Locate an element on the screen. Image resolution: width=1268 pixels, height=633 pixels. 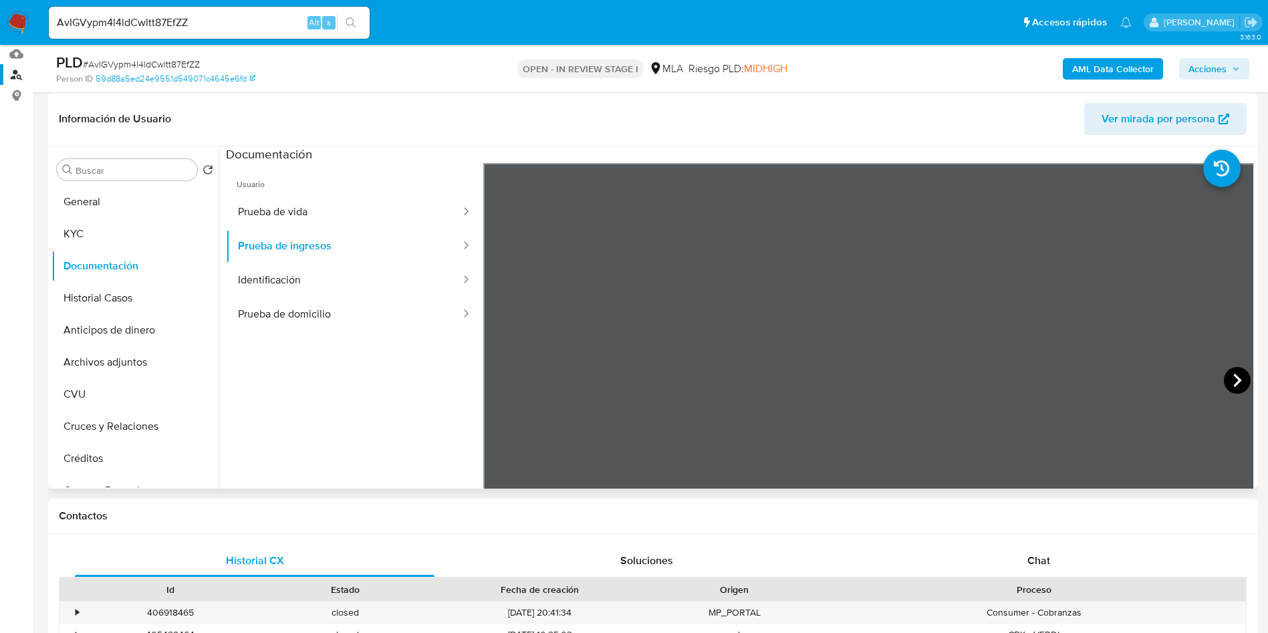
a: 59d88a5ed24e9551d549071c4645e6fd is located at coordinates (175, 79).